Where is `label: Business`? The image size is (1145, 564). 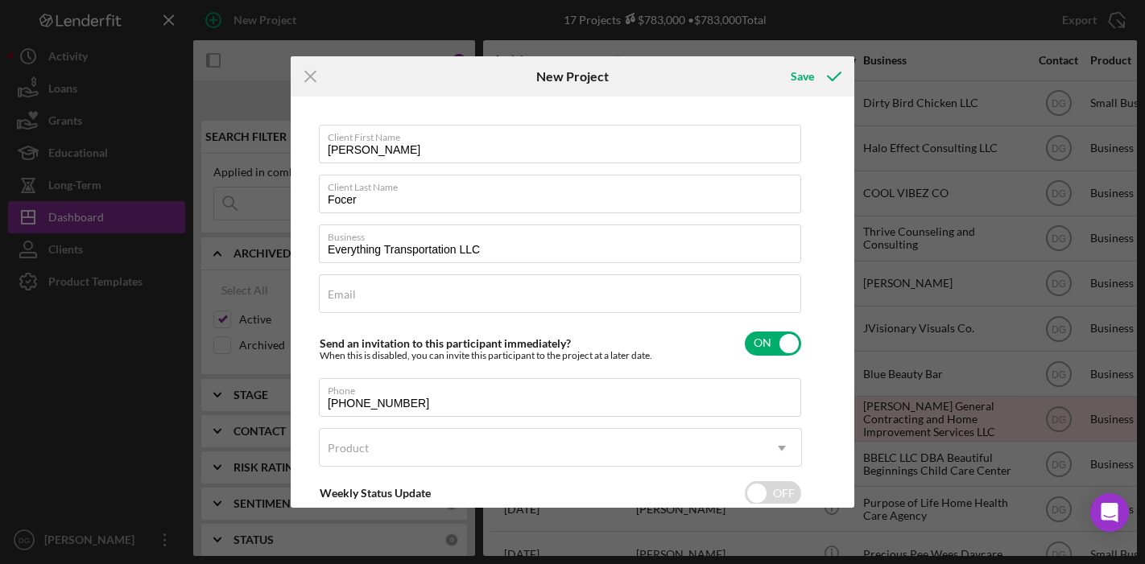
label: Business is located at coordinates (564, 234).